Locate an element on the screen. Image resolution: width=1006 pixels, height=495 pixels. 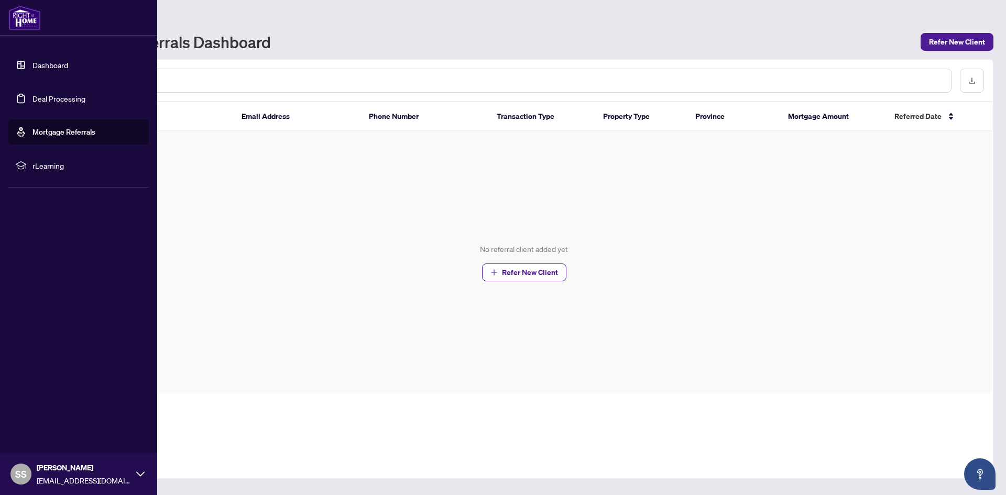
span: Referred Date is located at coordinates (918, 116).